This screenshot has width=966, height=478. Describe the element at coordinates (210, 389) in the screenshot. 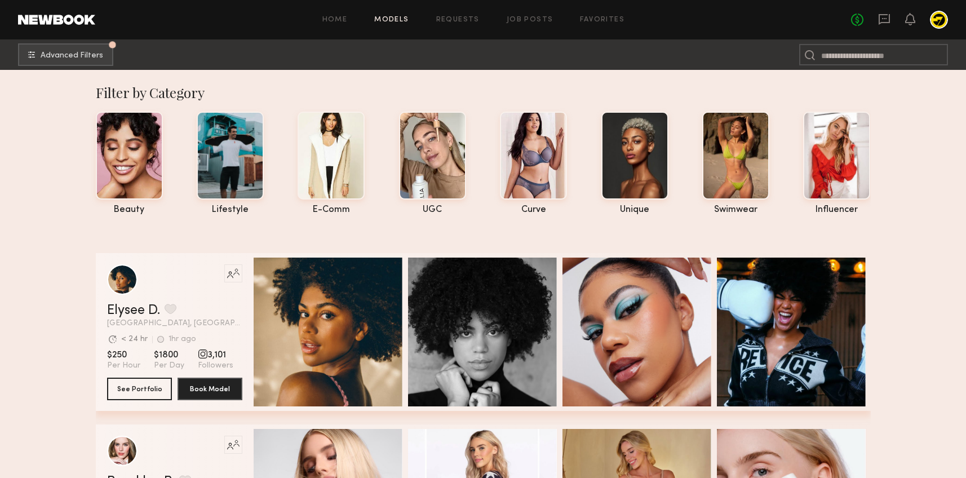

I see `a: Book Model` at that location.